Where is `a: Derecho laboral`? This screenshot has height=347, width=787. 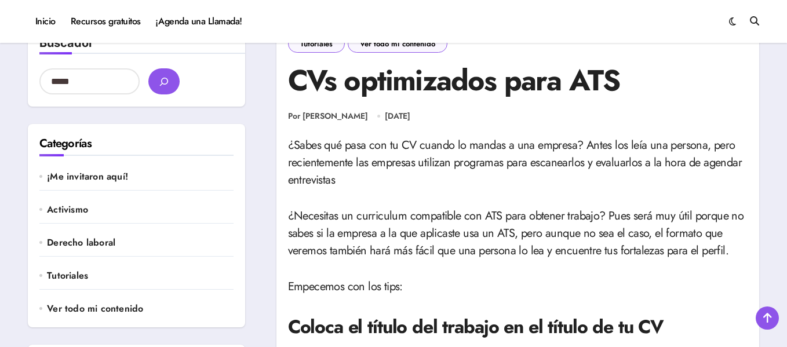
a: Derecho laboral is located at coordinates (140, 243).